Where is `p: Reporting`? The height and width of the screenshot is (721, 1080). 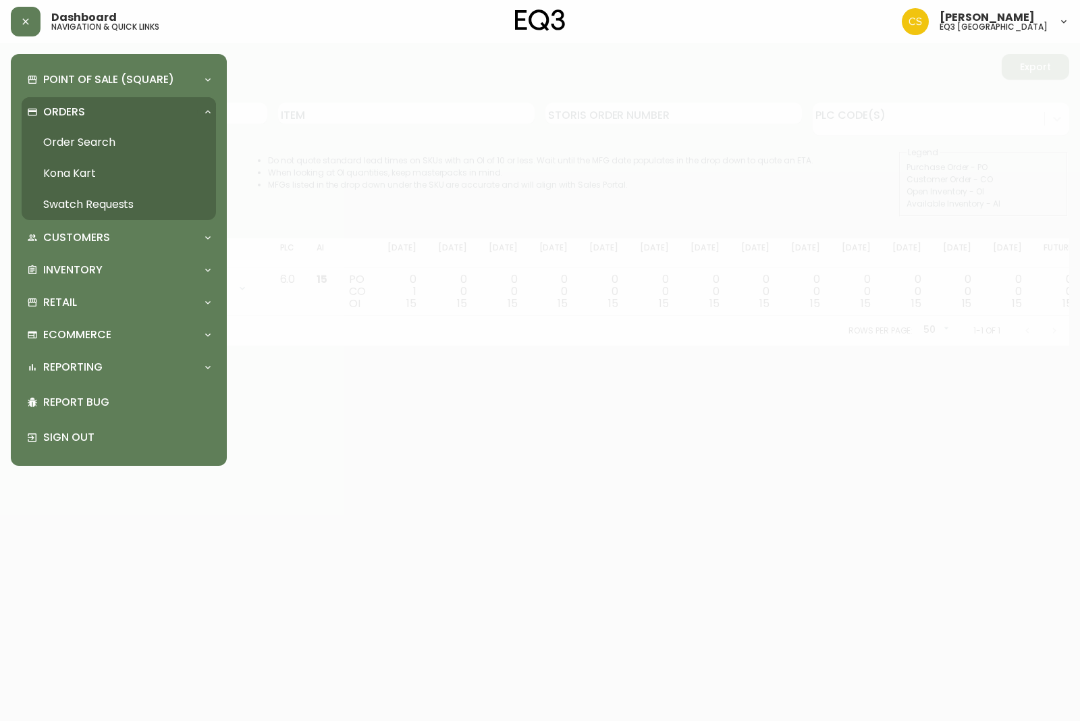 p: Reporting is located at coordinates (73, 367).